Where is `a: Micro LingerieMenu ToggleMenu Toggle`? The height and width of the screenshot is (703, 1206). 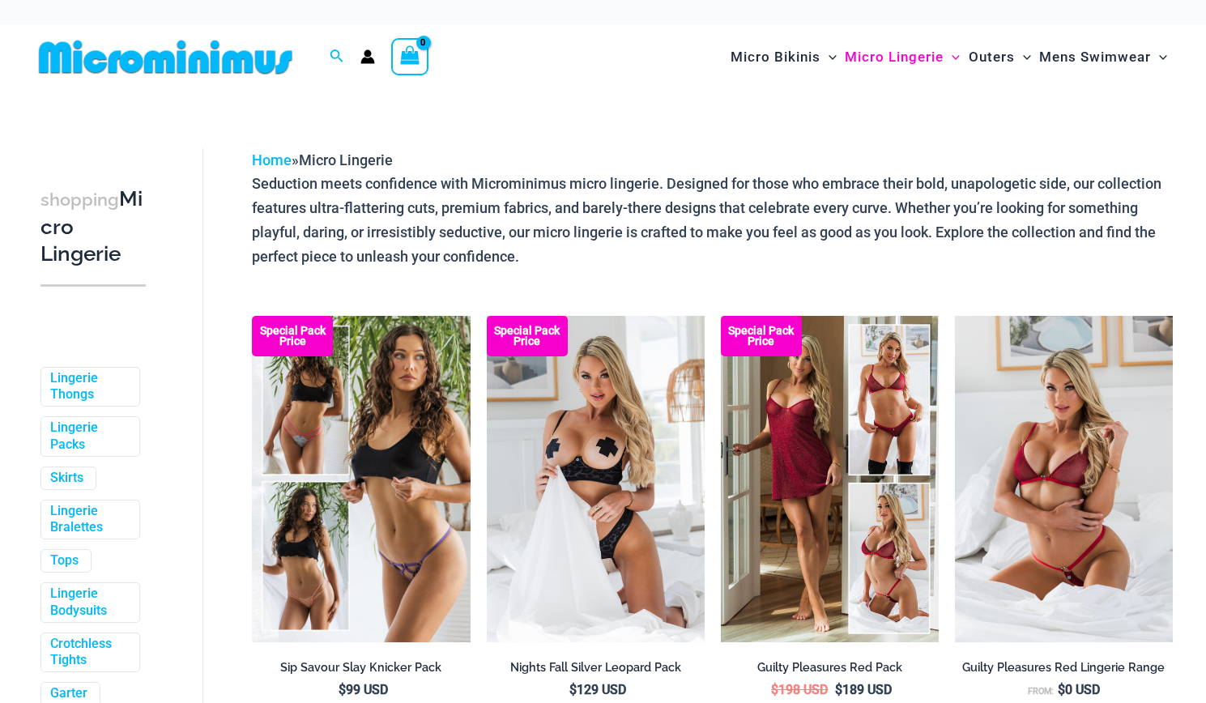 a: Micro LingerieMenu ToggleMenu Toggle is located at coordinates (902, 57).